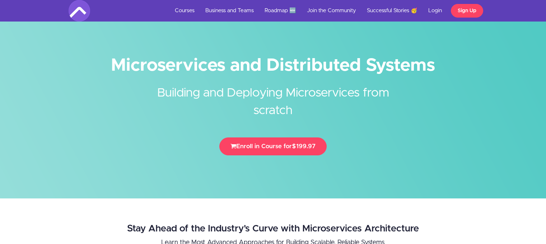 The width and height of the screenshot is (546, 244). What do you see at coordinates (304, 146) in the screenshot?
I see `span: $199.97` at bounding box center [304, 146].